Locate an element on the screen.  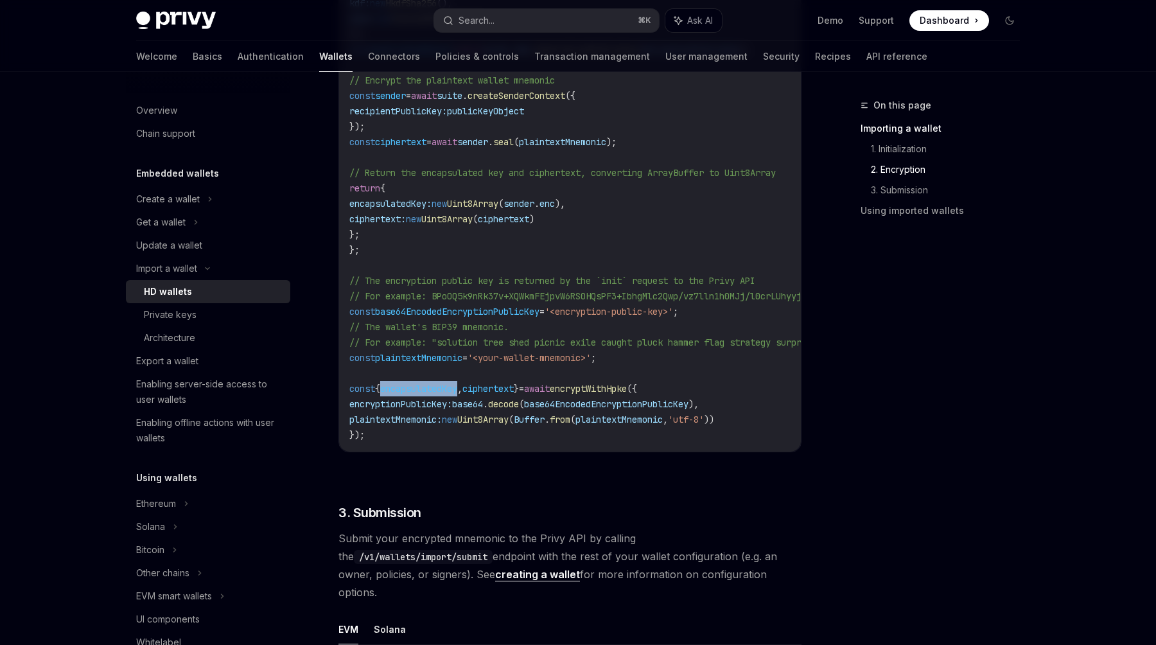
span: Buffer is located at coordinates (529, 419).